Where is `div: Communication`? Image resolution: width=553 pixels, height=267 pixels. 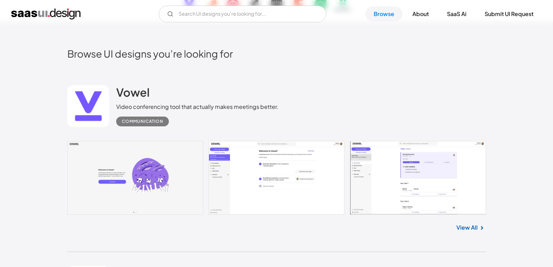 div: Communication is located at coordinates (142, 121).